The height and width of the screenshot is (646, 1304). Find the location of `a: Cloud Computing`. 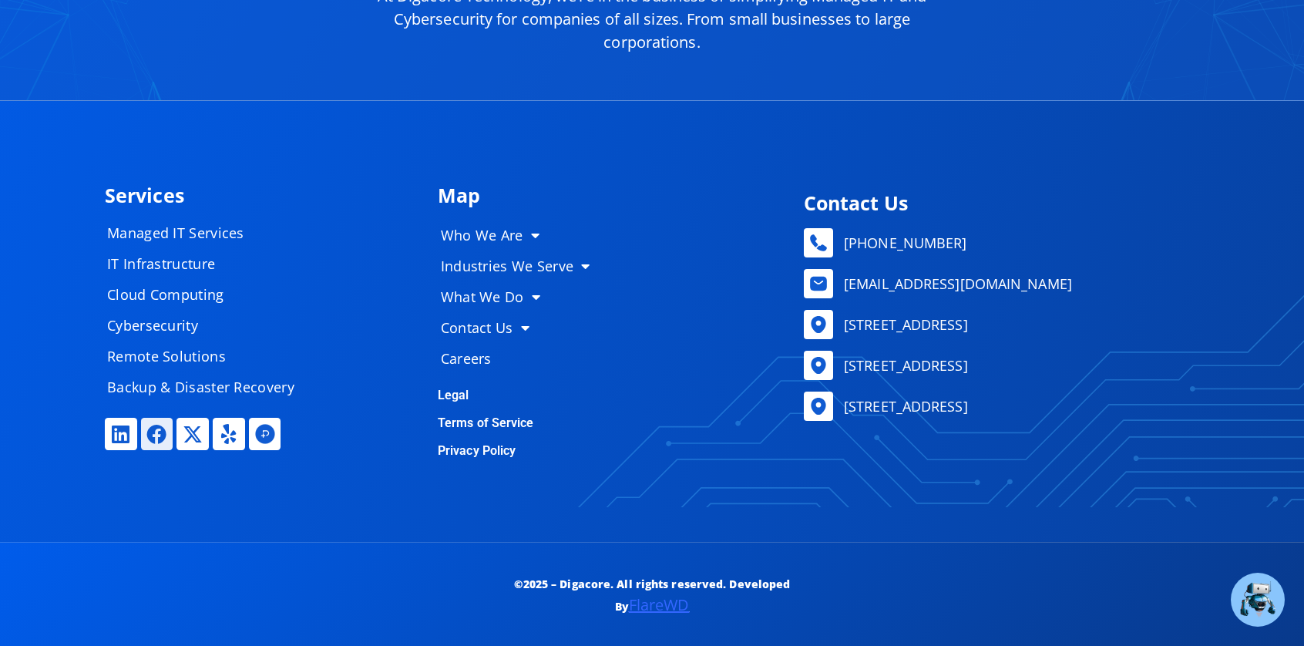

a: Cloud Computing is located at coordinates (207, 294).